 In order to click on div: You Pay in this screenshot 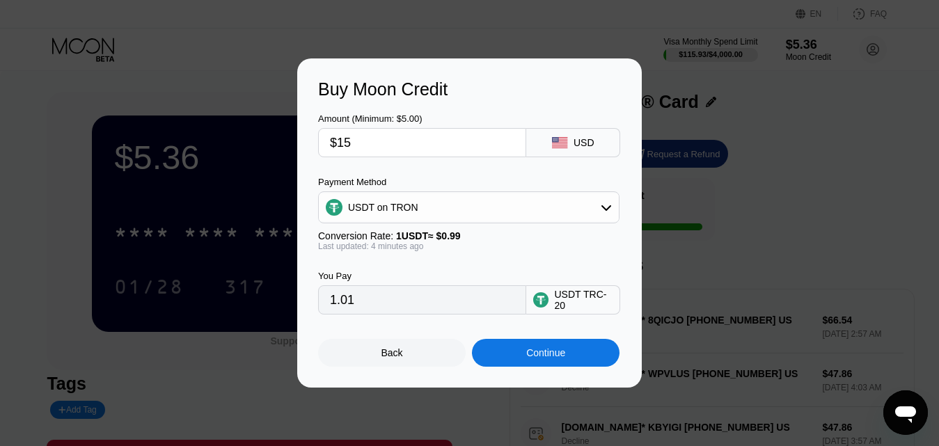, I will do `click(422, 276)`.